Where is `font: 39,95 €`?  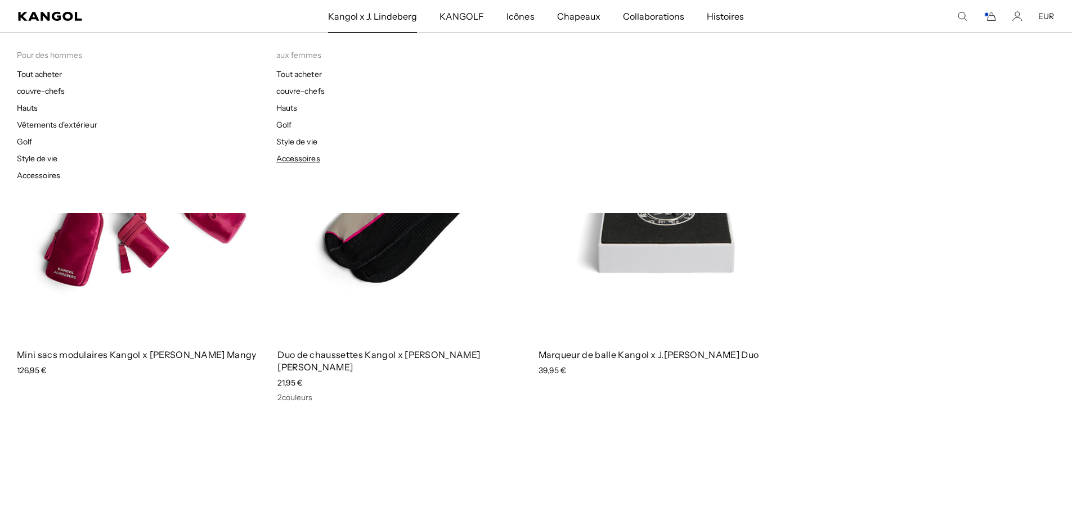 font: 39,95 € is located at coordinates (552, 371).